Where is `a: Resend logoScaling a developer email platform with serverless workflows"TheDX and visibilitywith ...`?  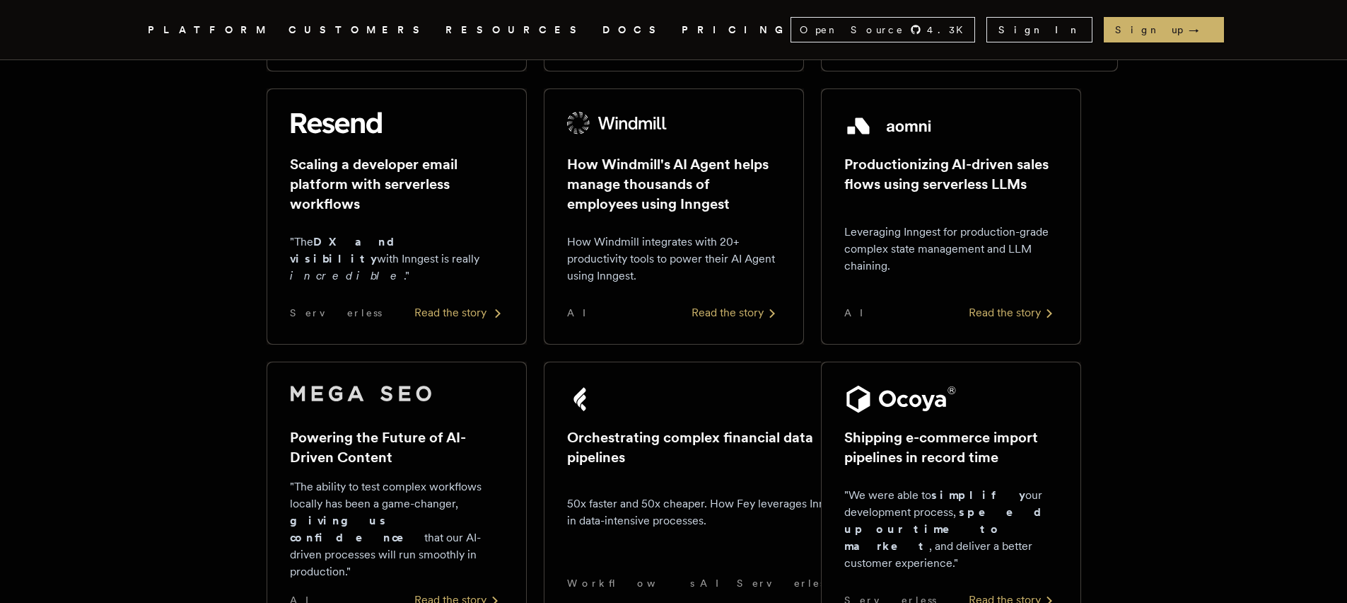 a: Resend logoScaling a developer email platform with serverless workflows"TheDX and visibilitywith ... is located at coordinates (397, 216).